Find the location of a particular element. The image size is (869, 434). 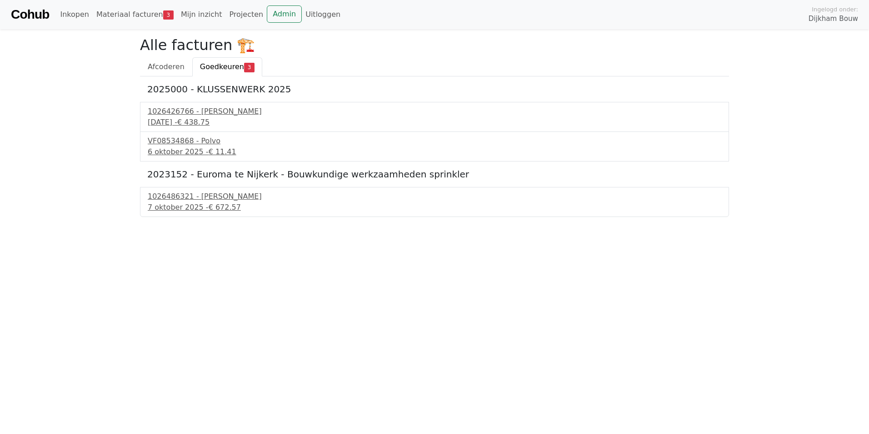

span: € 11.41 is located at coordinates (222, 151).